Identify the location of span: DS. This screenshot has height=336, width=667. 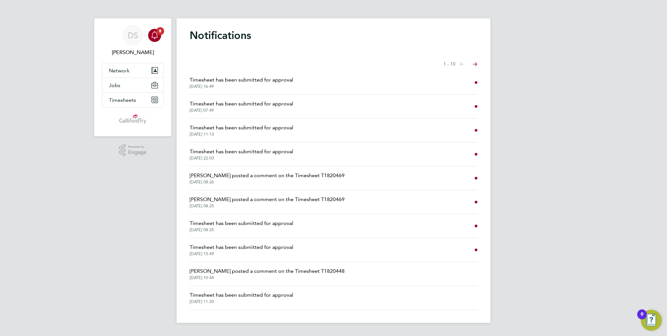
(133, 35).